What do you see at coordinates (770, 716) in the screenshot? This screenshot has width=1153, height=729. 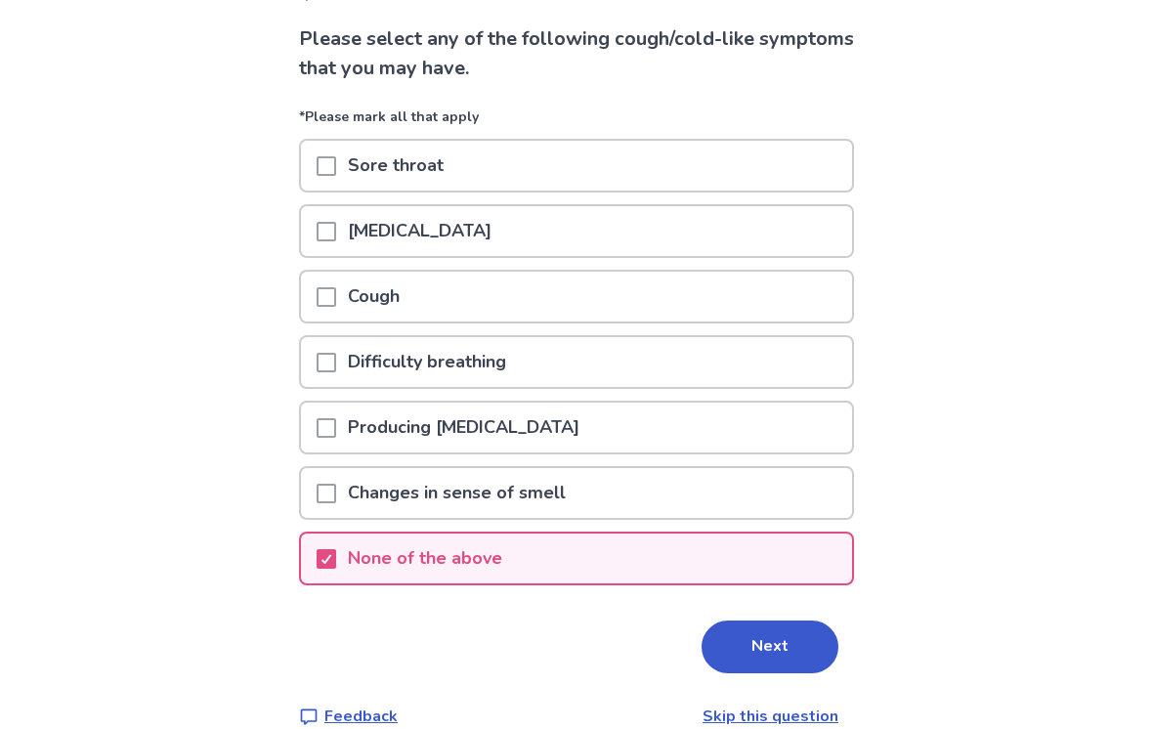 I see `a: Skip this question` at bounding box center [770, 716].